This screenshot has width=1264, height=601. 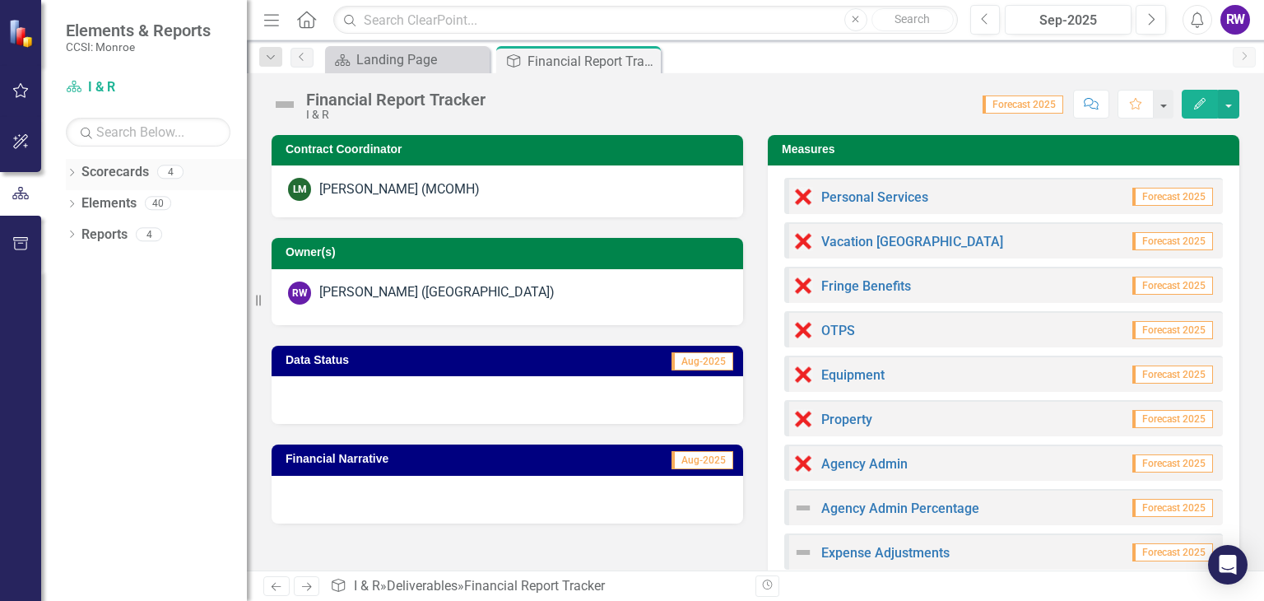 I want to click on span: Elements & Reports, so click(x=138, y=30).